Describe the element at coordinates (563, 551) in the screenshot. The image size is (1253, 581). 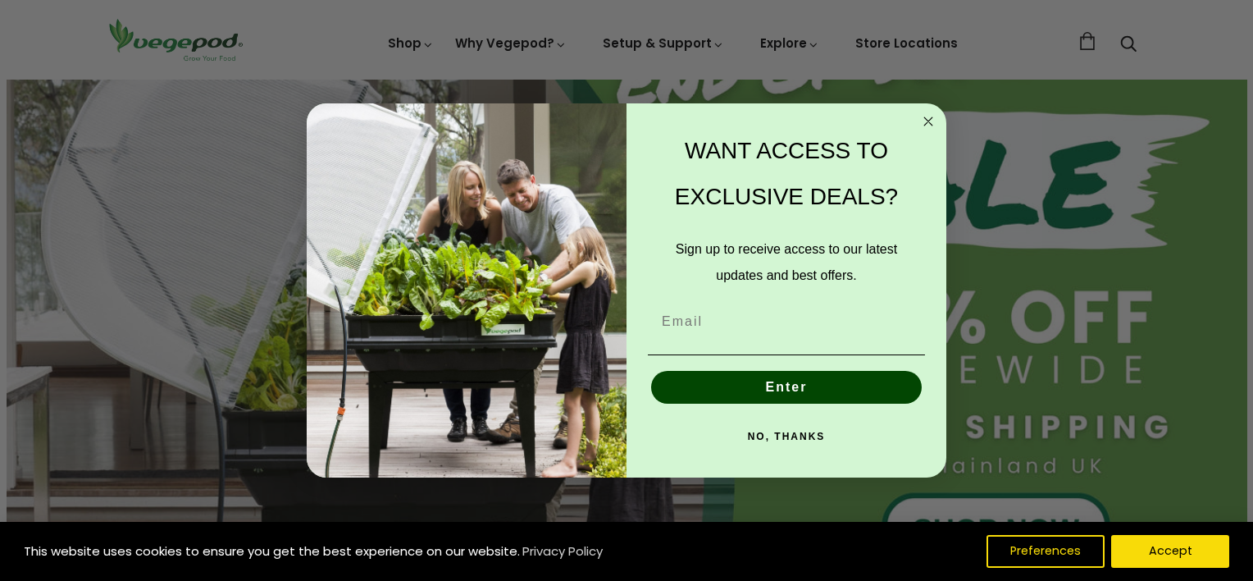
I see `a: Privacy Policy (opens in a new tab)` at that location.